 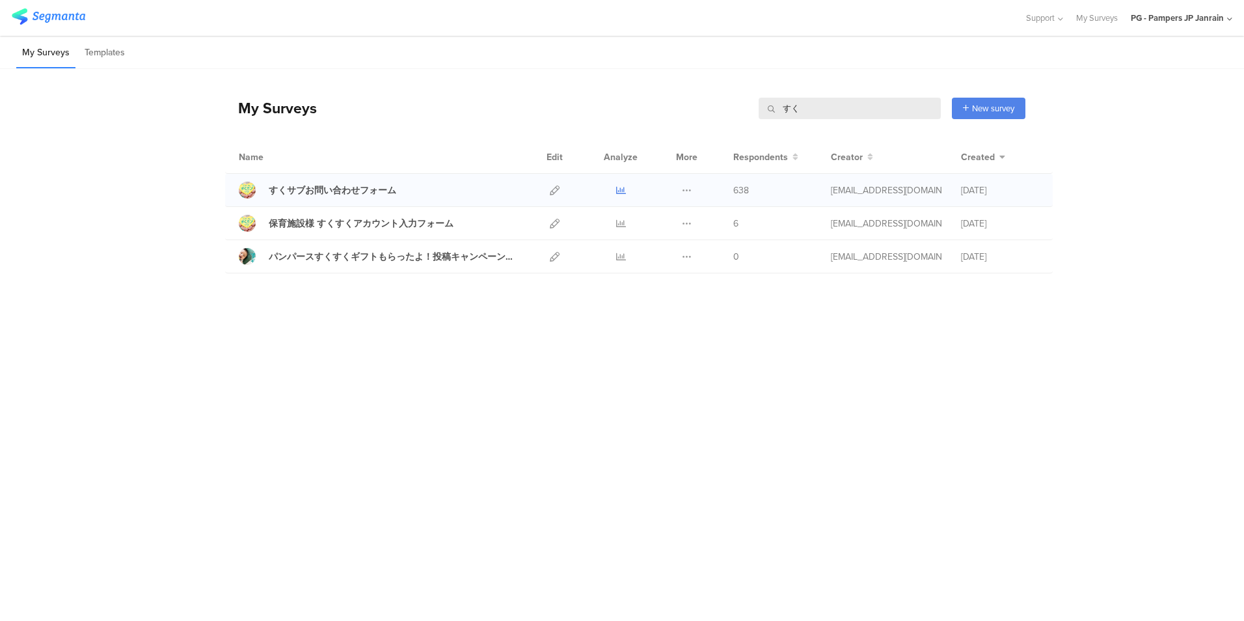 I want to click on button: Respondents, so click(x=766, y=157).